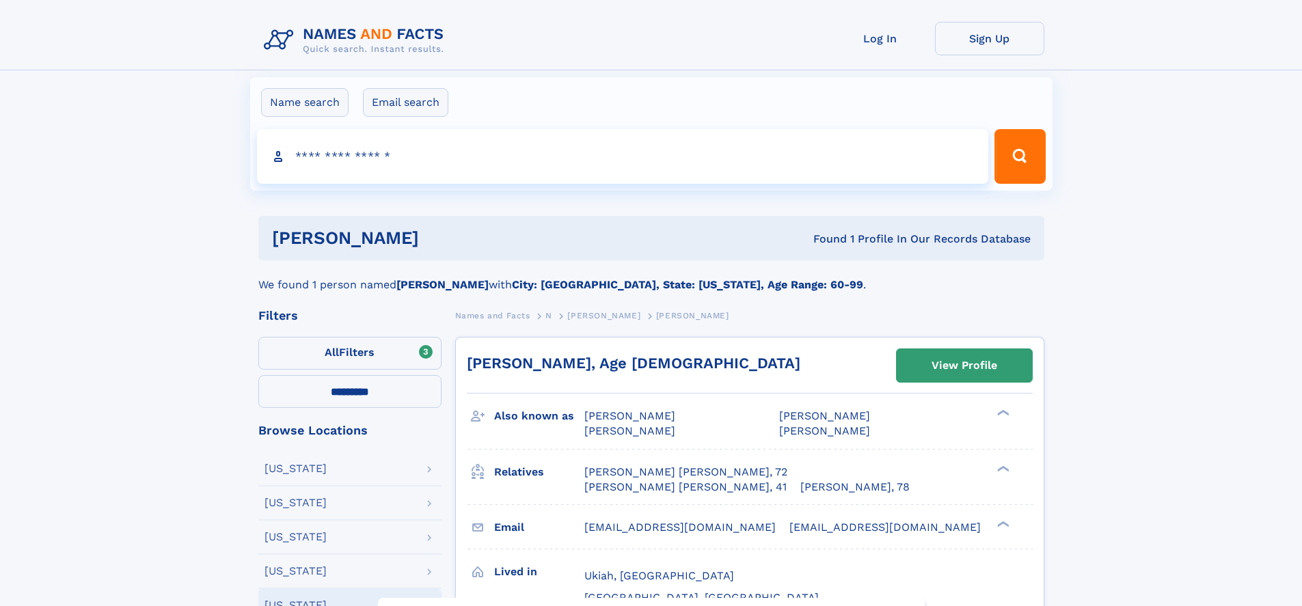 This screenshot has height=606, width=1302. What do you see at coordinates (651, 277) in the screenshot?
I see `div: We found 1 person named with .` at bounding box center [651, 277].